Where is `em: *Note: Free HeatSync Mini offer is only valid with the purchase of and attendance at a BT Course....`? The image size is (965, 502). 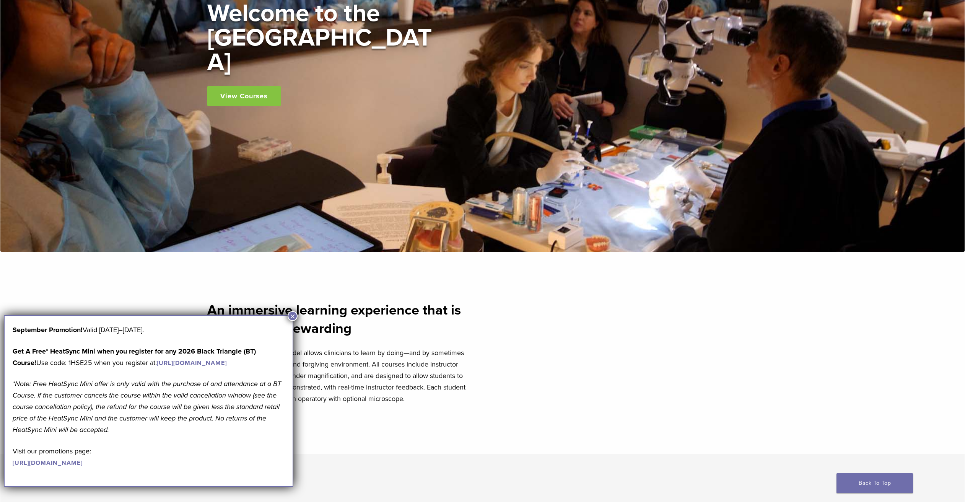
em: *Note: Free HeatSync Mini offer is only valid with the purchase of and attendance at a BT Course.... is located at coordinates (147, 406).